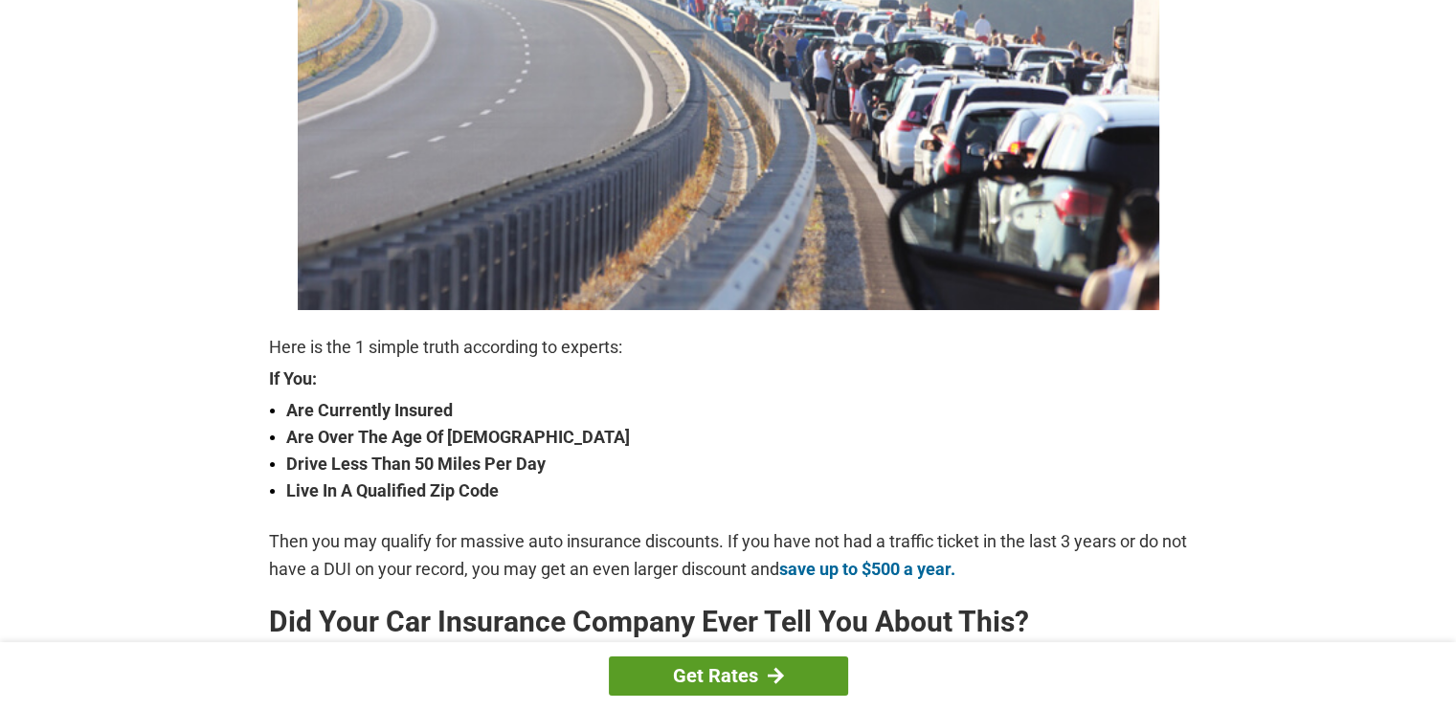 The image size is (1456, 710). Describe the element at coordinates (728, 379) in the screenshot. I see `strong: If You:` at that location.